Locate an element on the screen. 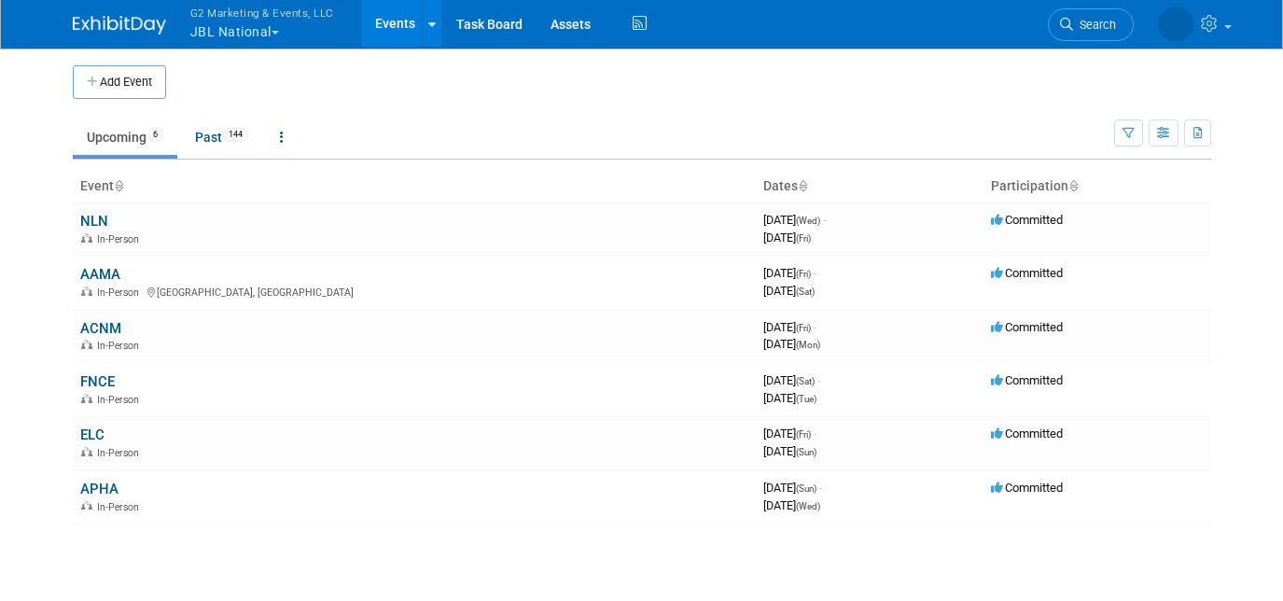 The width and height of the screenshot is (1283, 601). img: Laine Butler is located at coordinates (1176, 24).